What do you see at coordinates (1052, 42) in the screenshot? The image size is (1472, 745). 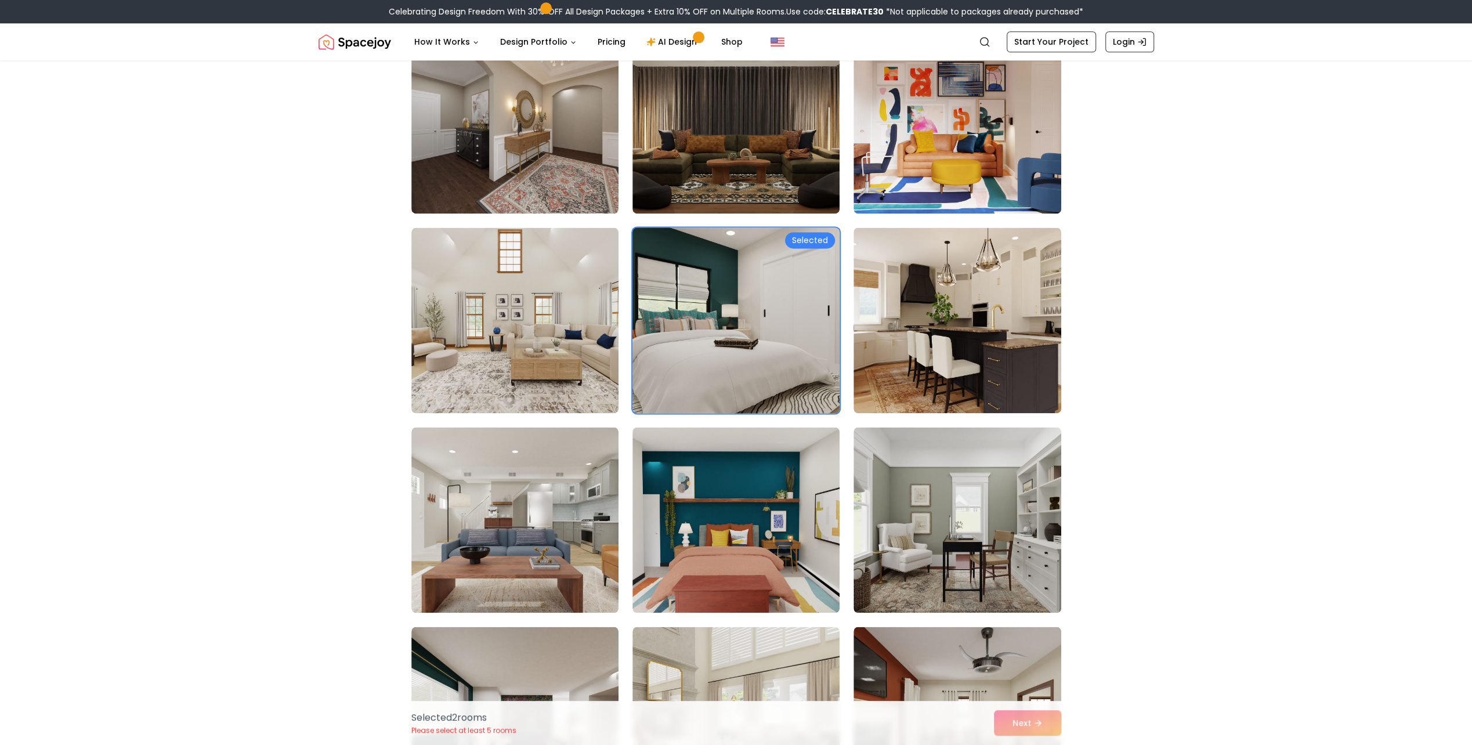 I see `a: Start Your Project` at bounding box center [1052, 42].